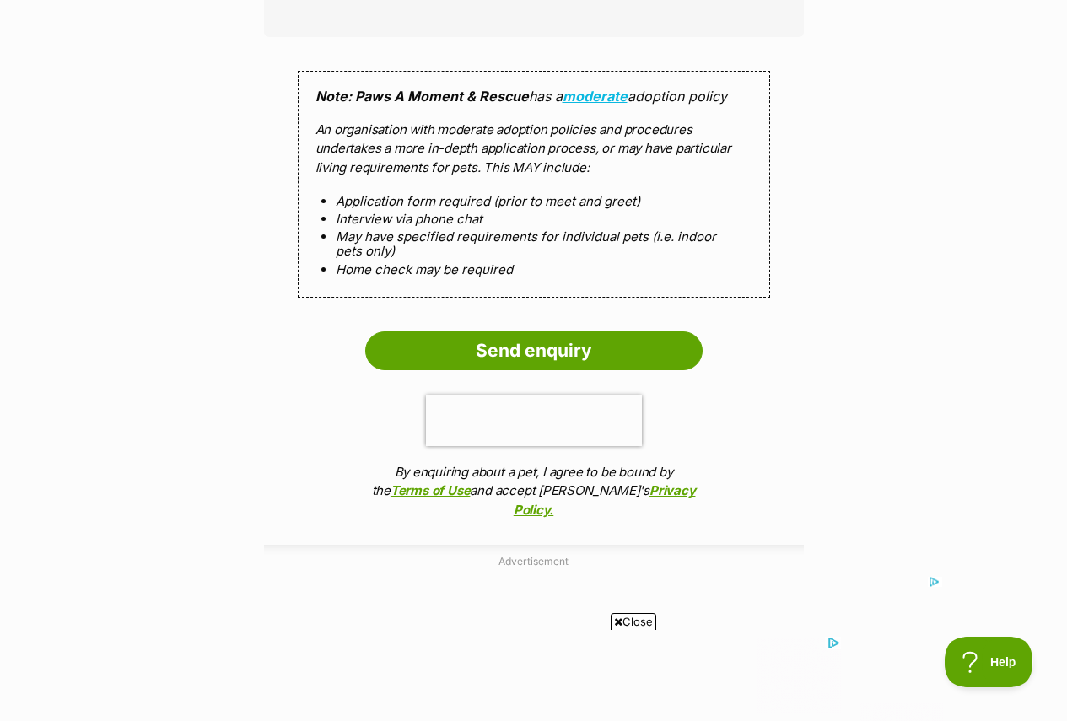 The image size is (1067, 721). Describe the element at coordinates (594, 96) in the screenshot. I see `a: moderate` at that location.